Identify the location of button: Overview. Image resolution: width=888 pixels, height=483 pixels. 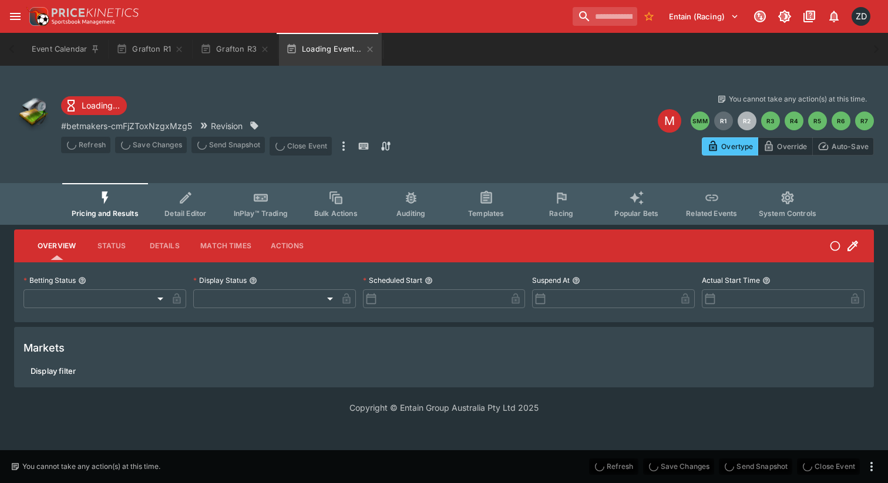
(56, 246).